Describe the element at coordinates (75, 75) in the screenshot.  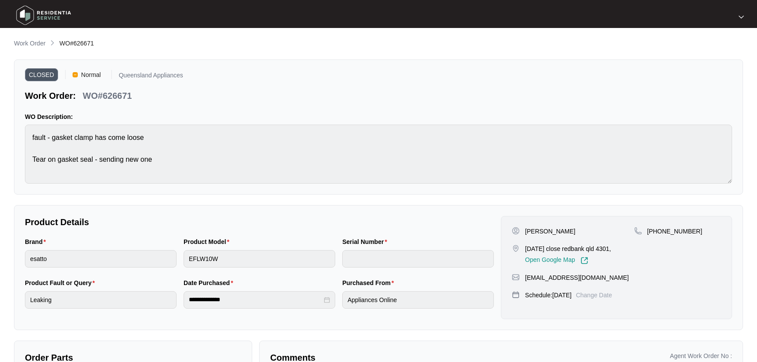
I see `img: Vercel Logo` at that location.